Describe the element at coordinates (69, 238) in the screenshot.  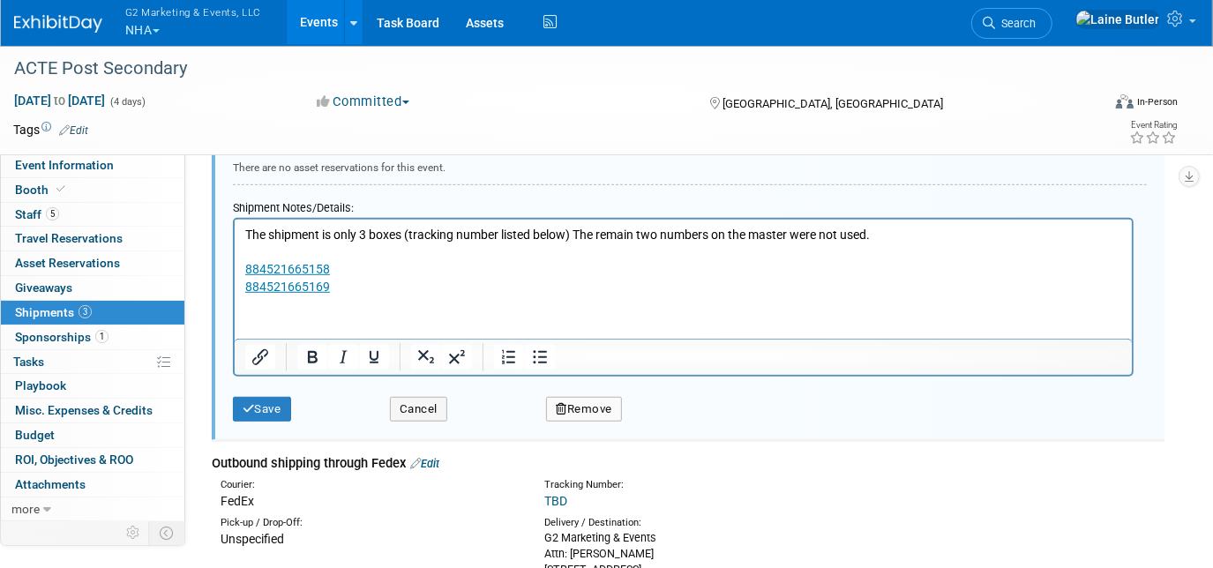
I see `span: Travel Reservations` at that location.